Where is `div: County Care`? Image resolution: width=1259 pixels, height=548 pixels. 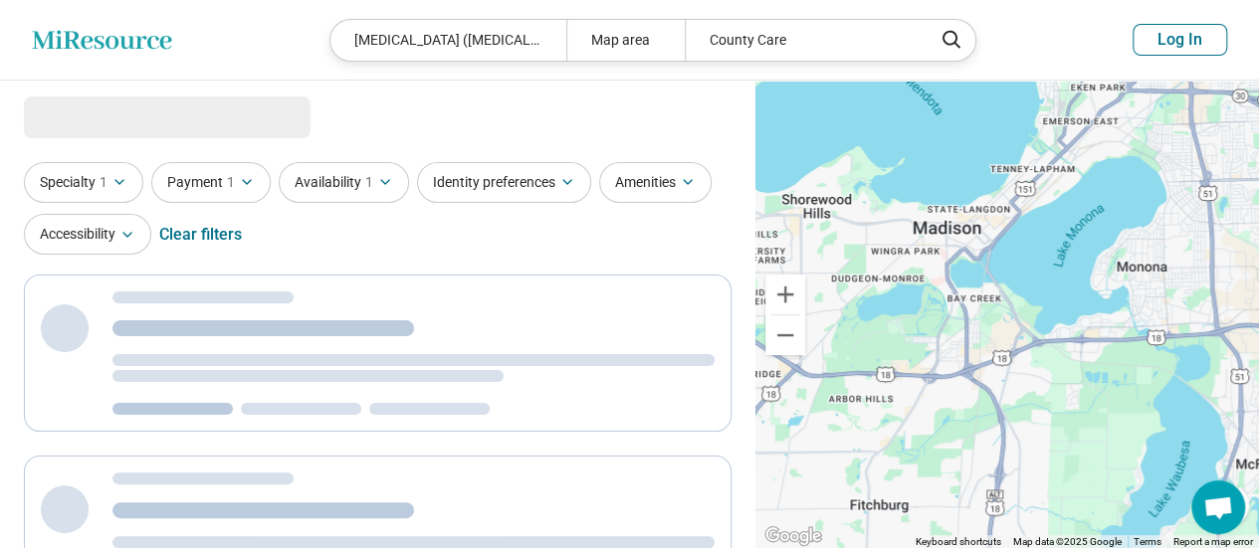 div: County Care is located at coordinates (802, 40).